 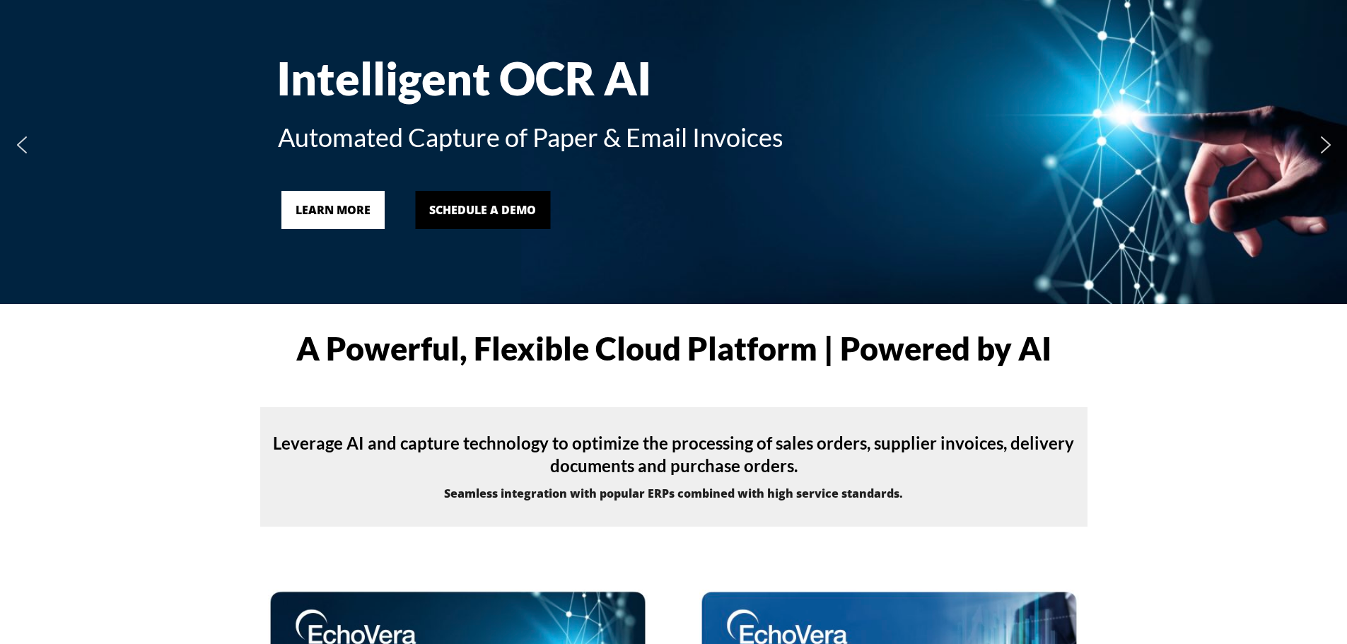 I want to click on h4: Leverage AI and capture technology to optimize the processing of sales orders, supplier invoices,..., so click(x=674, y=455).